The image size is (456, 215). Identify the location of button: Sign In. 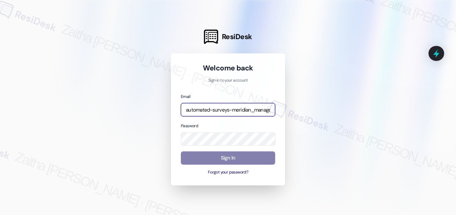
(228, 158).